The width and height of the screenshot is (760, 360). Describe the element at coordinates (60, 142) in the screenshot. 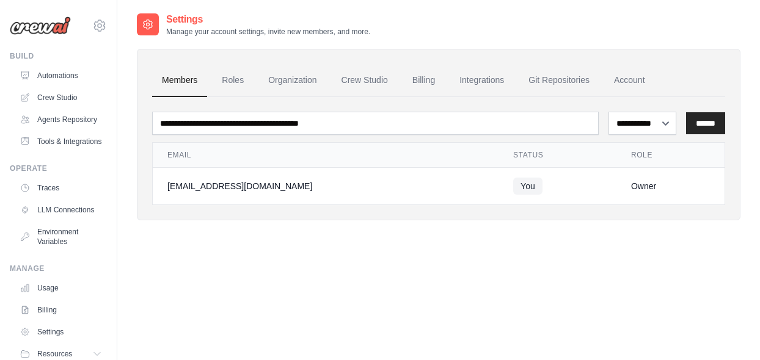

I see `a: Tools & Integrations` at that location.